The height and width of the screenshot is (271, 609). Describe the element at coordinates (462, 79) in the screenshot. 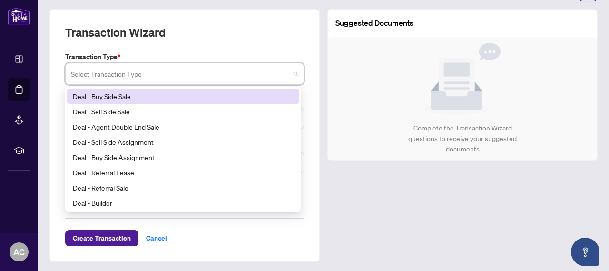

I see `img: Null State Icon` at that location.